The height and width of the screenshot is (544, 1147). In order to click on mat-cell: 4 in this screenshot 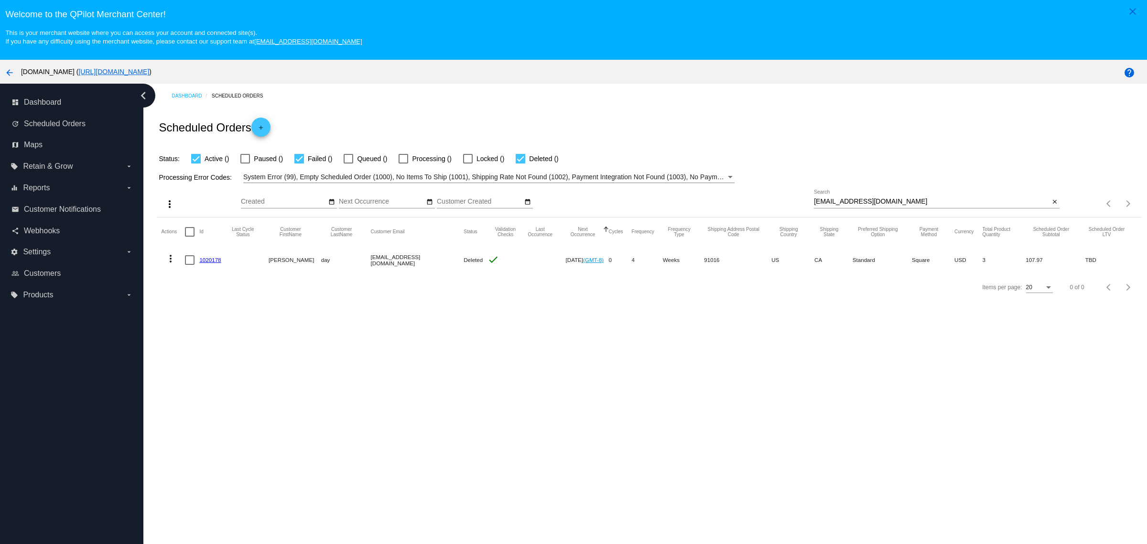, I will do `click(647, 260)`.